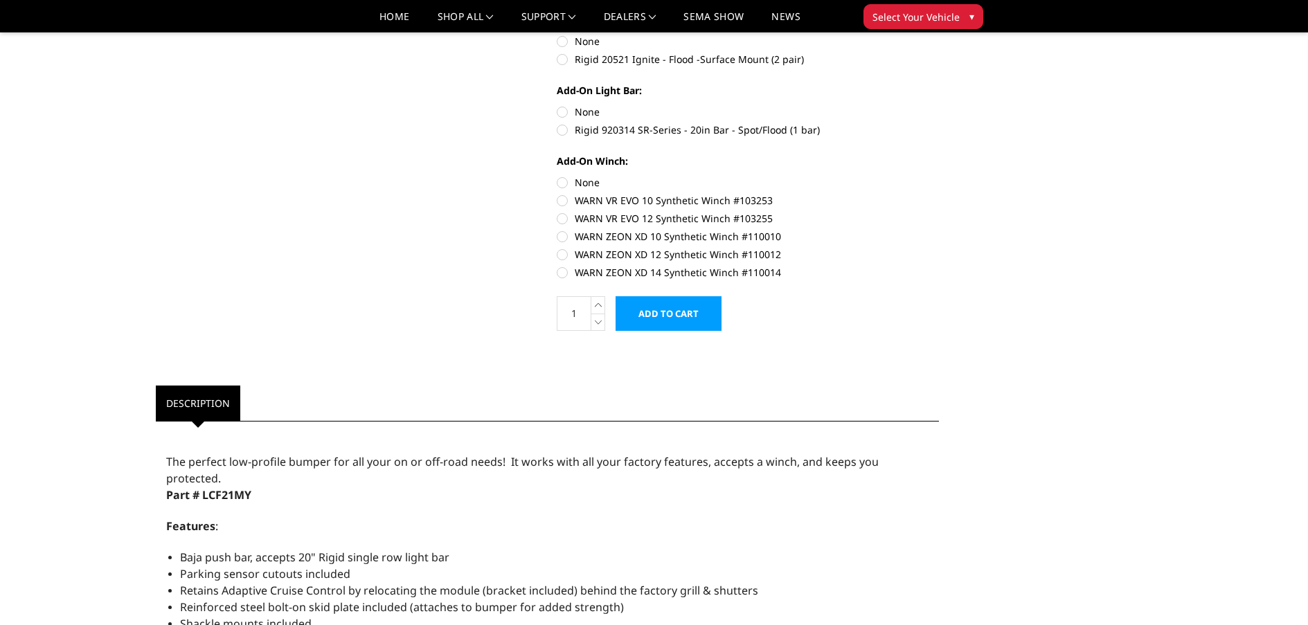 This screenshot has height=625, width=1308. Describe the element at coordinates (748, 200) in the screenshot. I see `label: WARN VR EVO 10 Synthetic Winch #103253` at that location.